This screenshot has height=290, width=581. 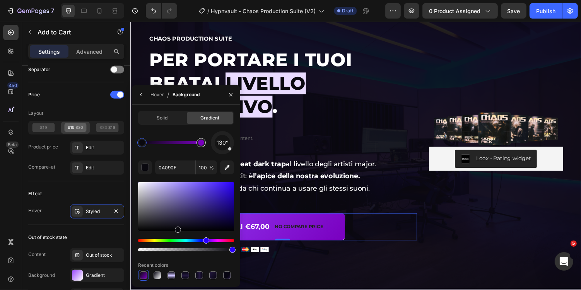 I want to click on span: Save, so click(x=513, y=11).